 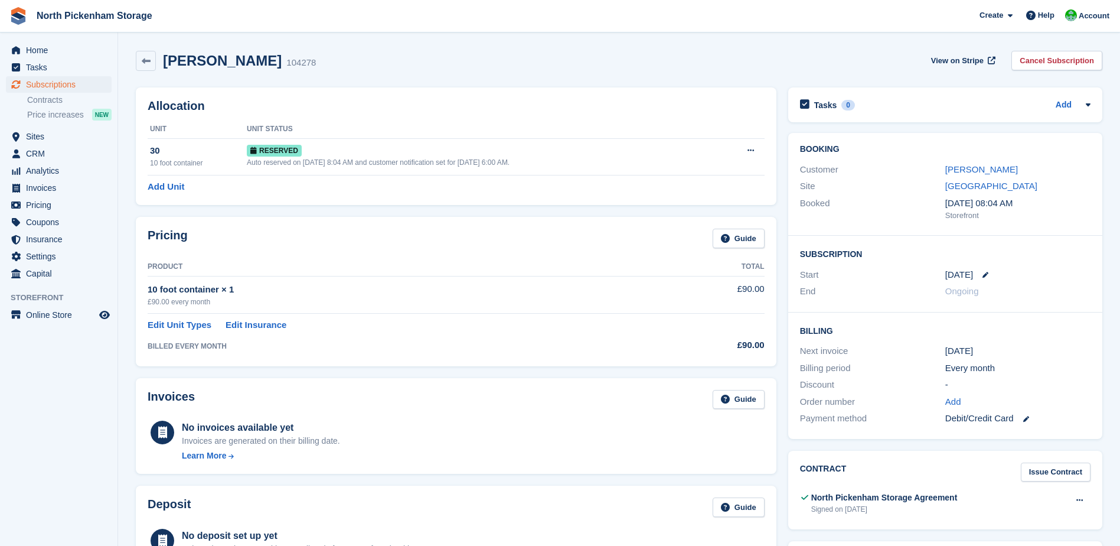 I want to click on span: Account, so click(x=1094, y=16).